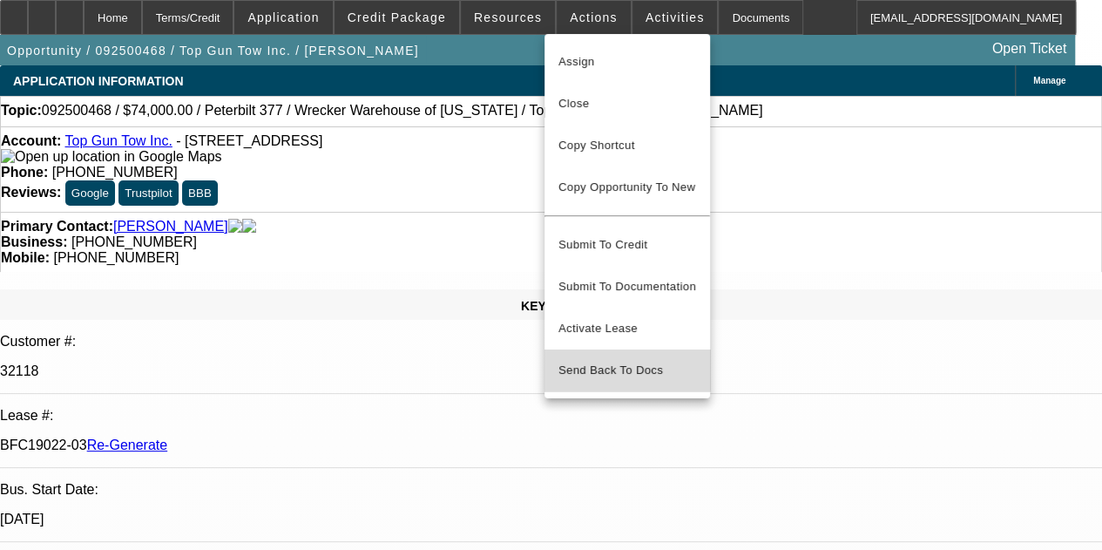  Describe the element at coordinates (627, 328) in the screenshot. I see `span: Activate Lease` at that location.